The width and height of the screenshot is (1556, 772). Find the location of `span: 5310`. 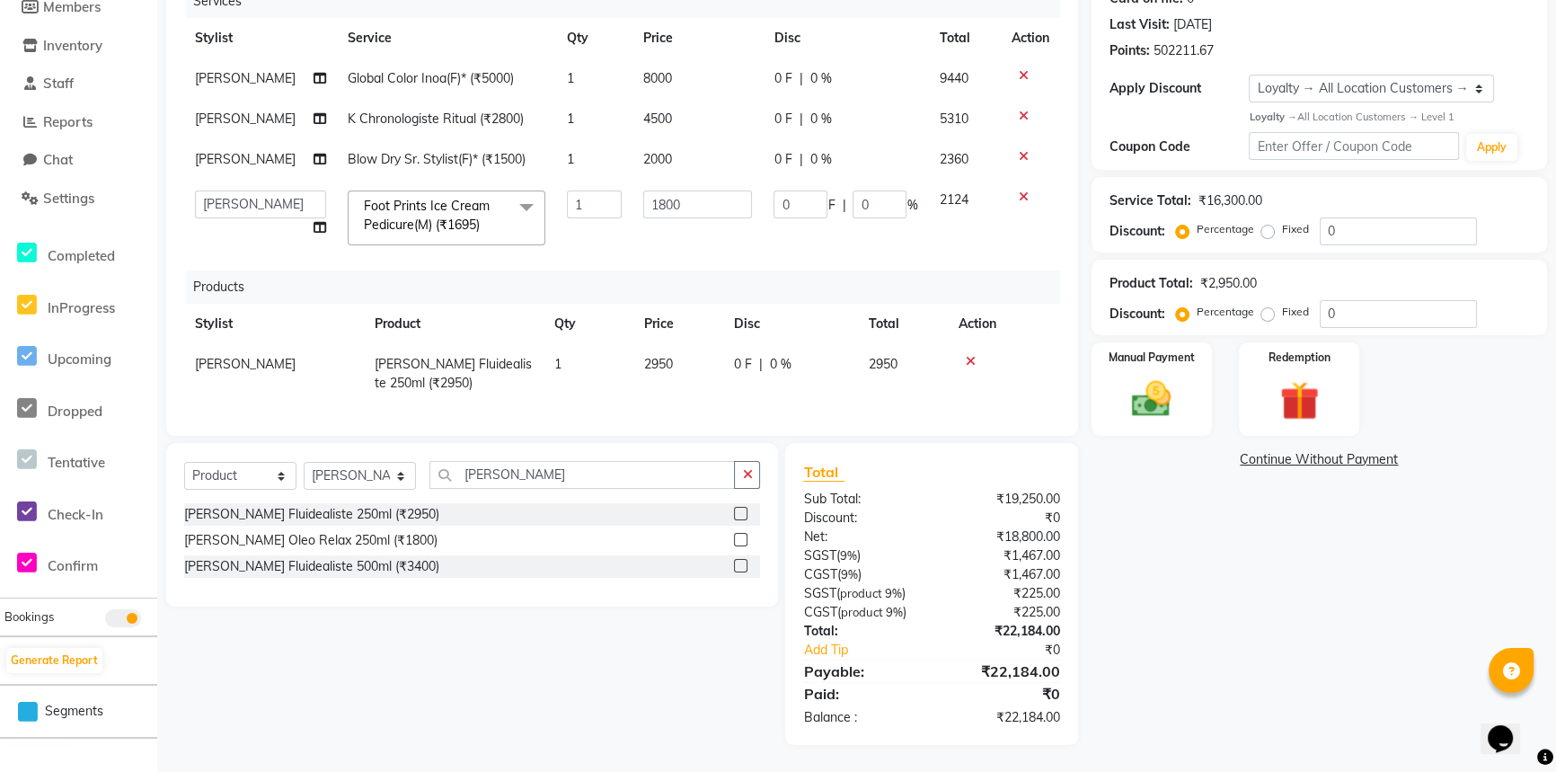

span: 5310 is located at coordinates (953, 119).